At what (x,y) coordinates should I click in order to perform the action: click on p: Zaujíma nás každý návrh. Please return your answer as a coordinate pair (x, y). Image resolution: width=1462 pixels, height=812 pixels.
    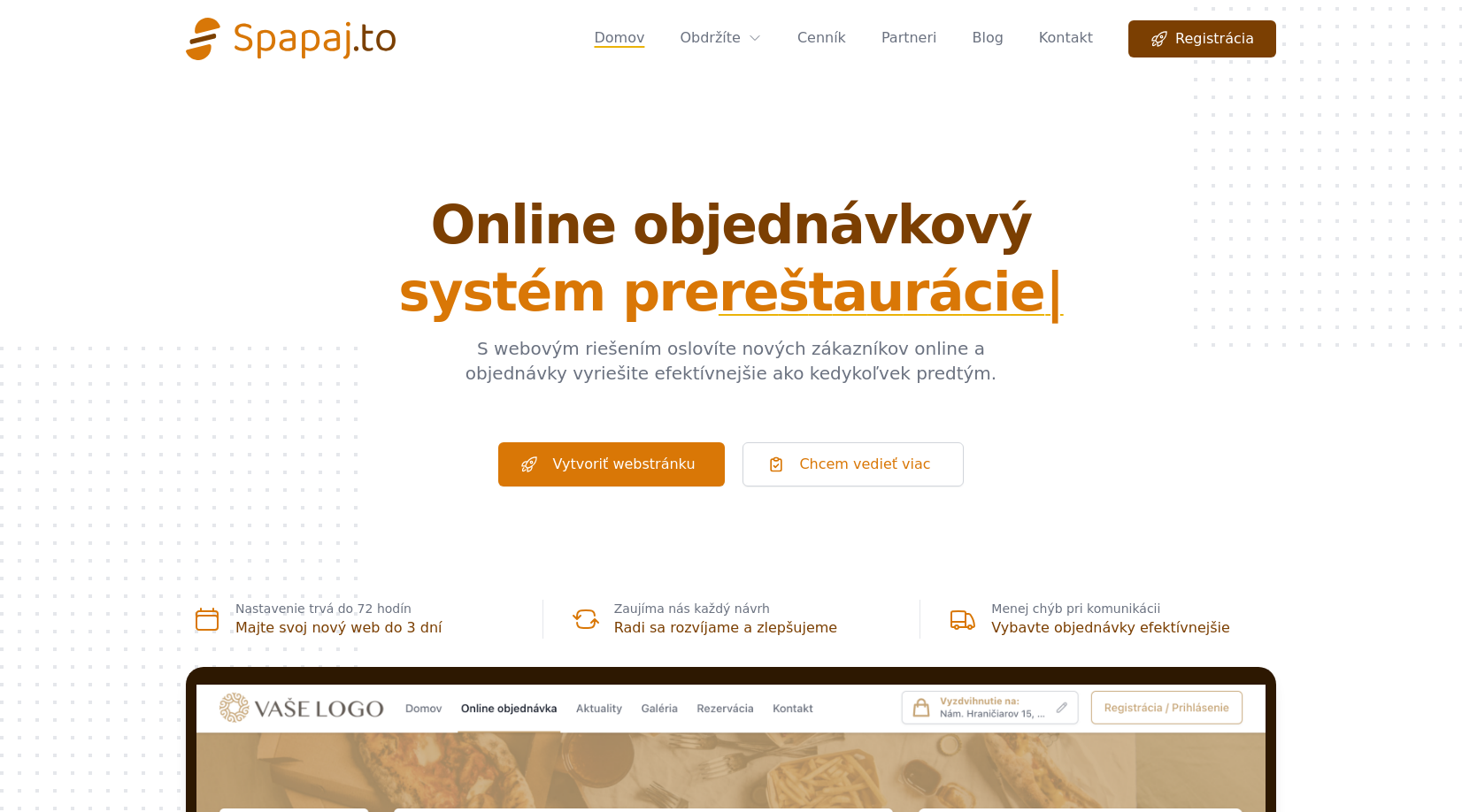
    Looking at the image, I should click on (753, 609).